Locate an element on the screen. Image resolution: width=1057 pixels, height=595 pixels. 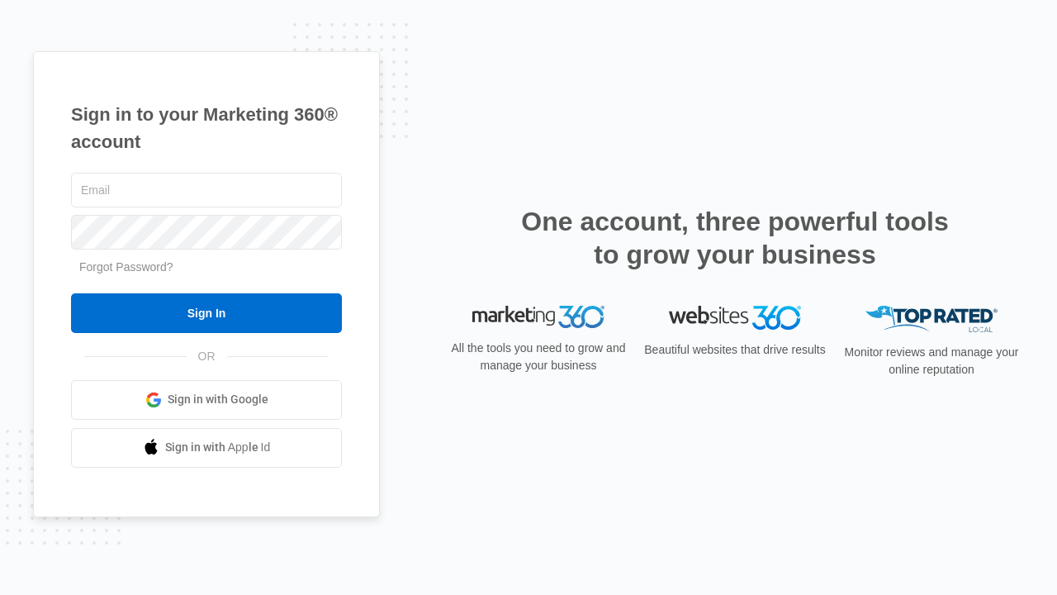
span: Sign in with Google is located at coordinates (218, 399).